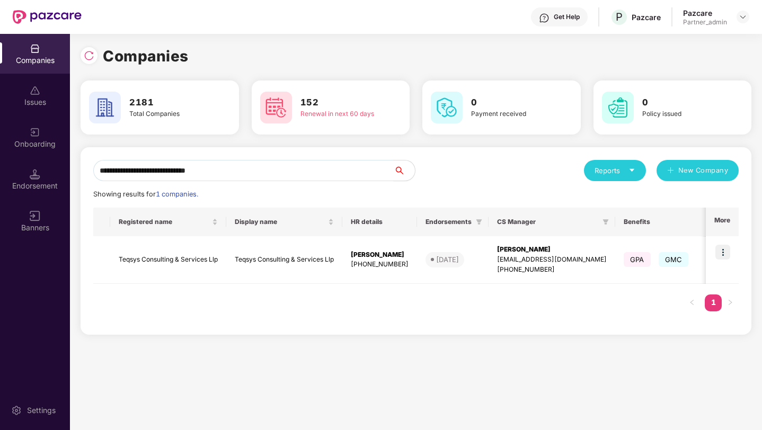 The height and width of the screenshot is (430, 762). Describe the element at coordinates (284, 222) in the screenshot. I see `th: Display name` at that location.